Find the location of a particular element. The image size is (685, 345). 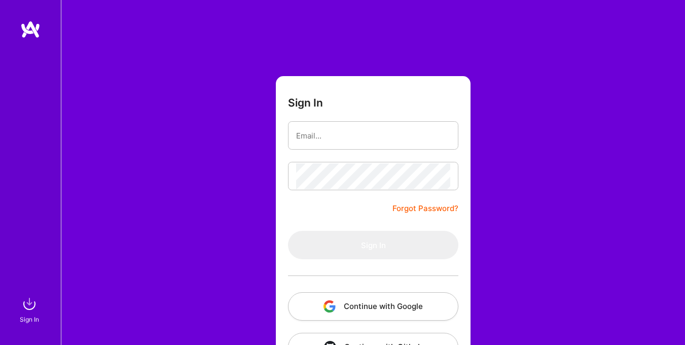

button: Continue with Google is located at coordinates (373, 306).